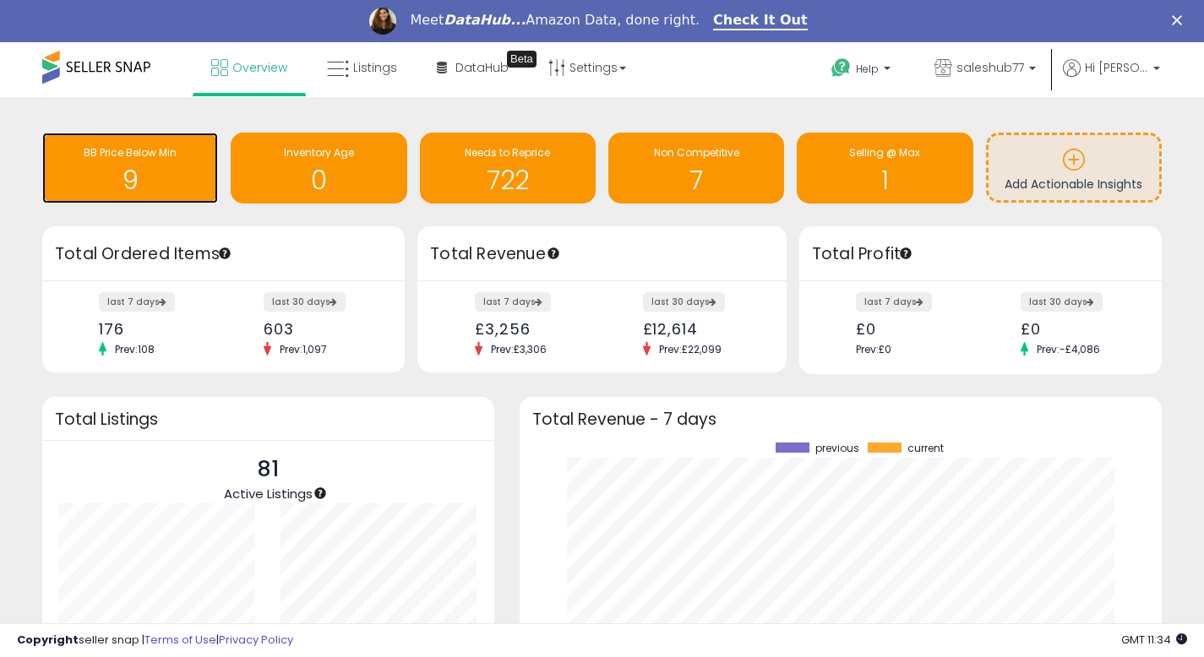  I want to click on span: Prev: 108, so click(134, 349).